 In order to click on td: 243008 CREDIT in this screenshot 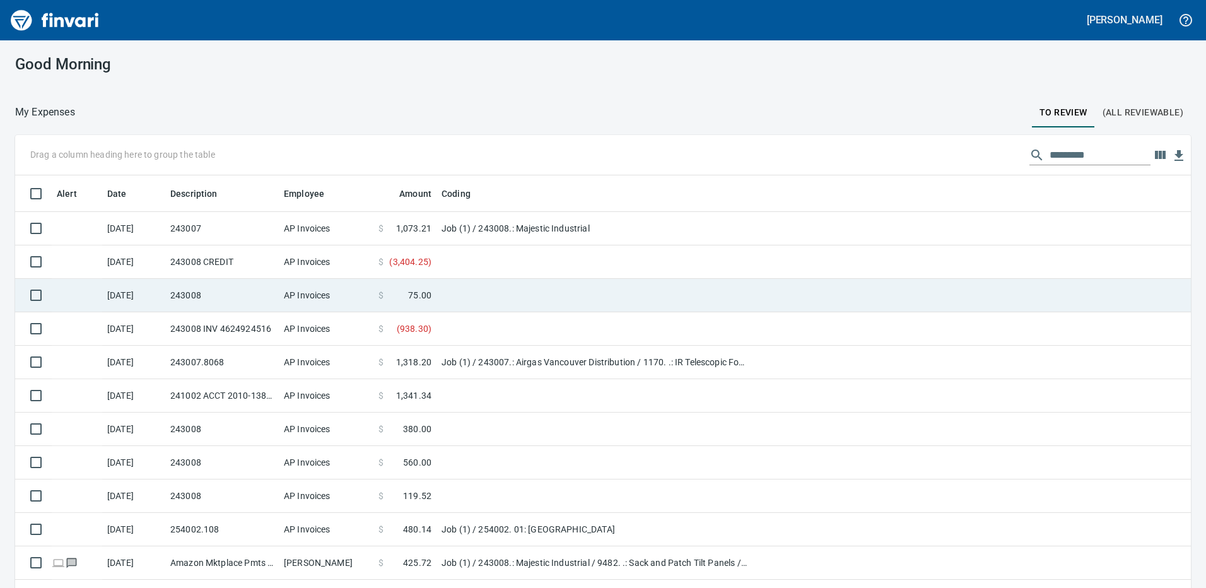, I will do `click(222, 262)`.